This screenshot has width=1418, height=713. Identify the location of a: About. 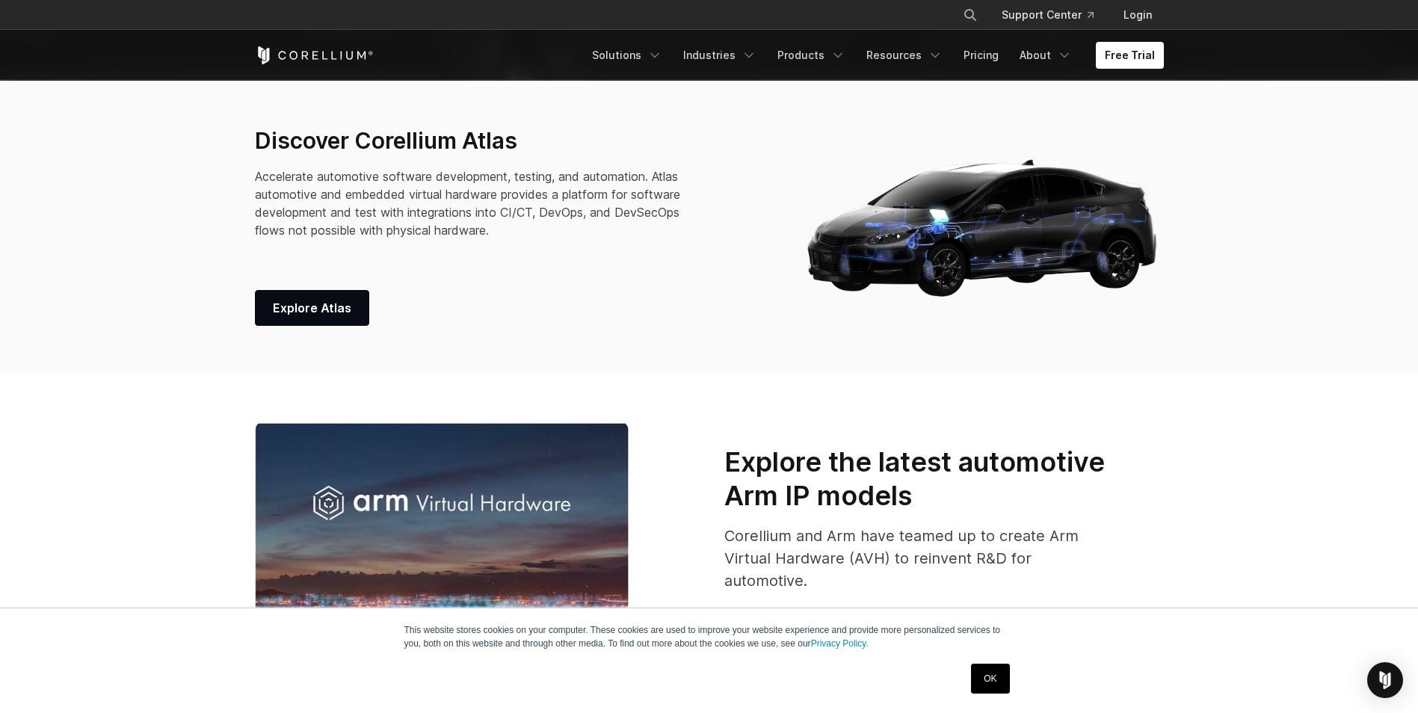
(1046, 55).